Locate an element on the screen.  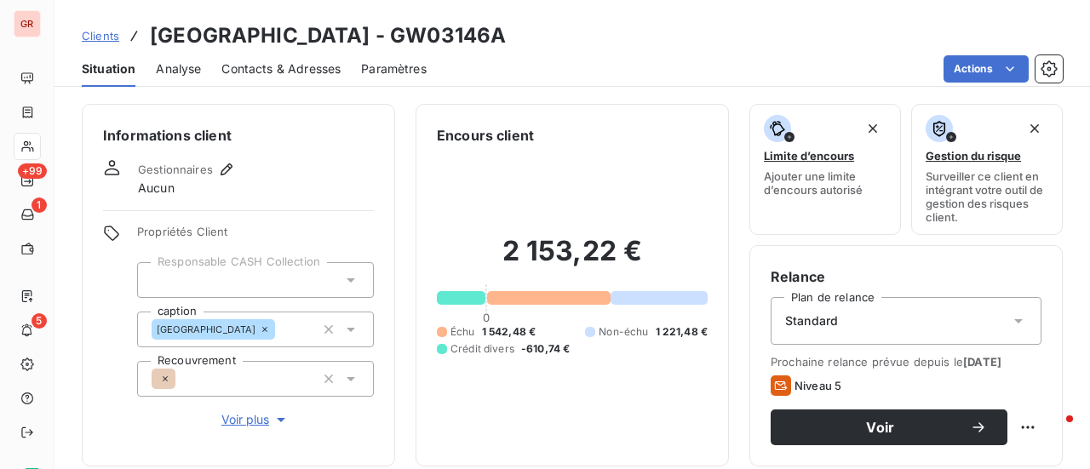
span: Aucun is located at coordinates (156, 188).